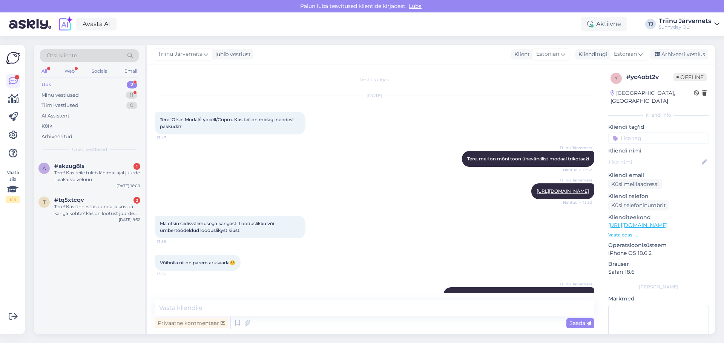 This screenshot has width=724, height=343. What do you see at coordinates (13, 200) in the screenshot?
I see `div: 1 / 3` at bounding box center [13, 200].